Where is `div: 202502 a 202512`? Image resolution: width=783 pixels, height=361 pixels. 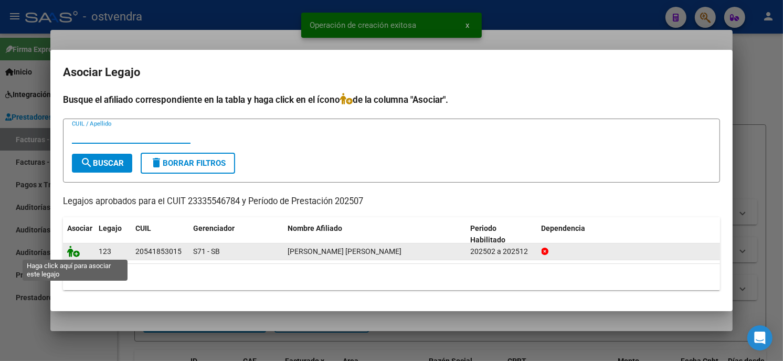
div: 202502 a 202512 is located at coordinates (502, 251).